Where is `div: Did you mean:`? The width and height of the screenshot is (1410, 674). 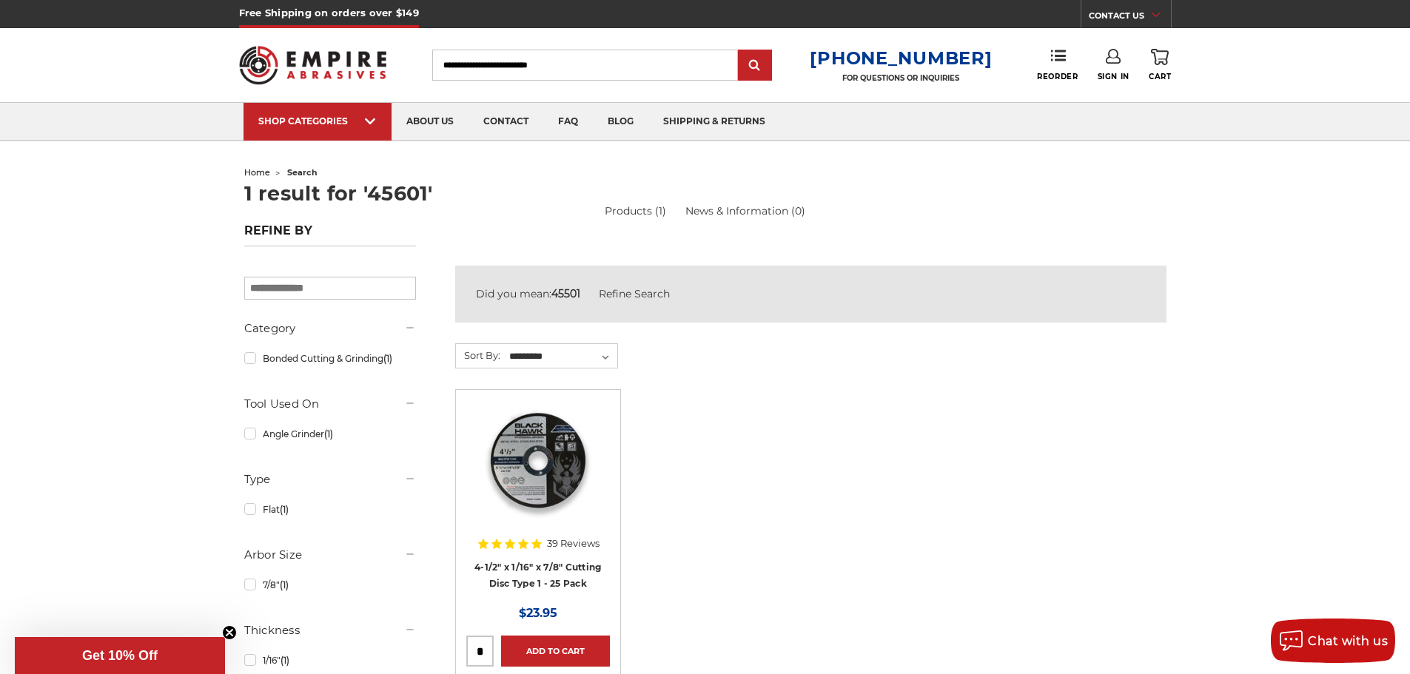
div: Did you mean: is located at coordinates (811, 294).